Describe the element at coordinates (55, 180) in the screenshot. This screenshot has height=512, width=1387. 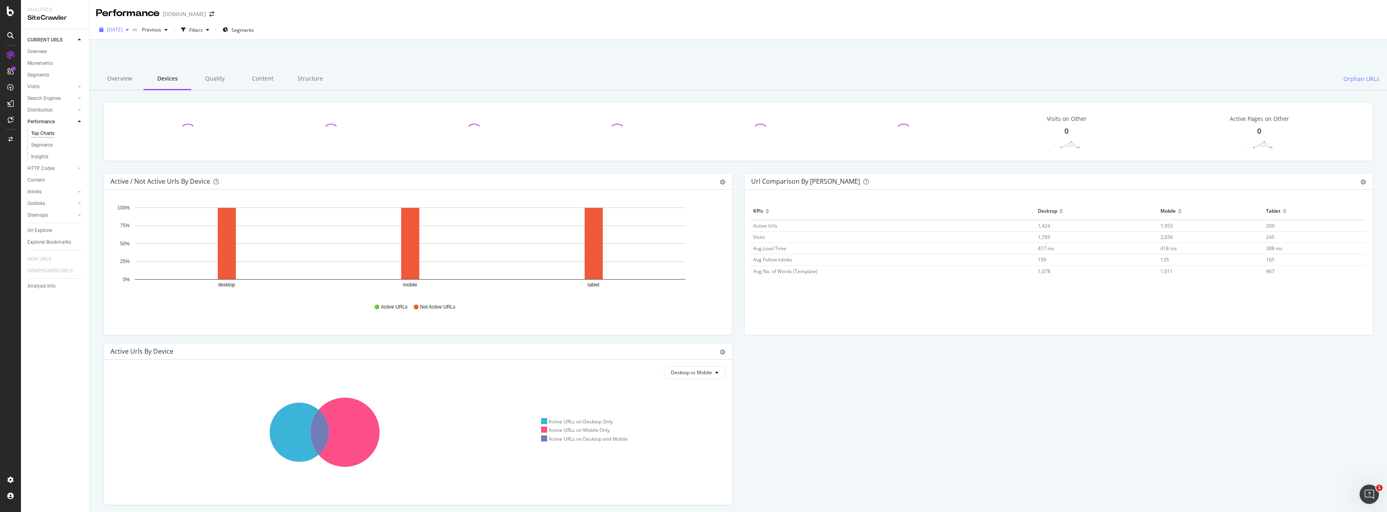
I see `a: Content` at that location.